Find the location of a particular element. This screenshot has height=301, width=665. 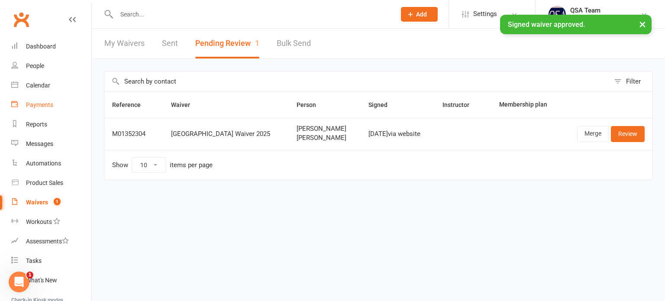

span: Signed is located at coordinates (383, 105).